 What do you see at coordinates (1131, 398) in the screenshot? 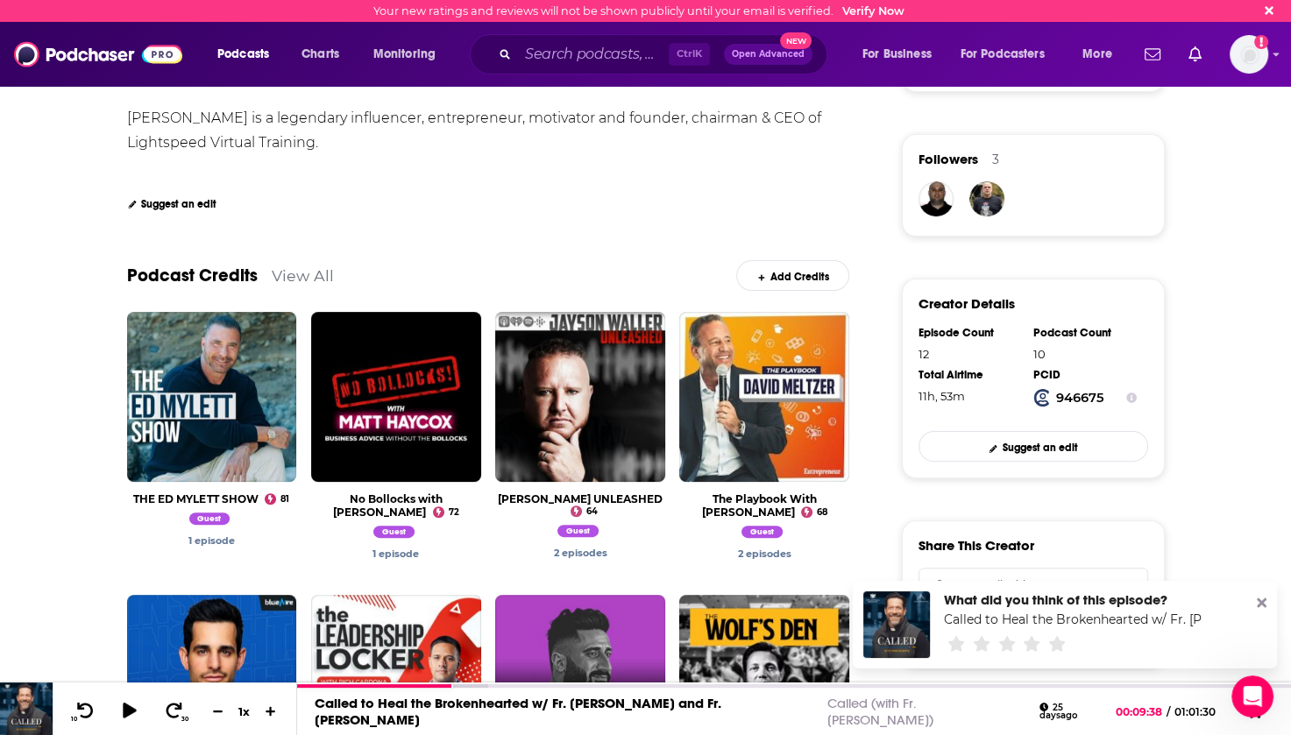
I see `button: Show Info` at bounding box center [1131, 398].